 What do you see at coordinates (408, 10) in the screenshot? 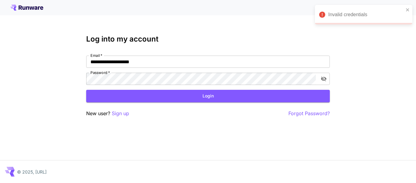
I see `button: close` at bounding box center [408, 10].